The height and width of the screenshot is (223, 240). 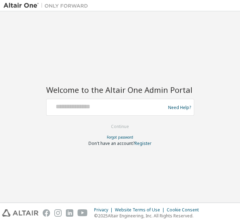 What do you see at coordinates (104, 210) in the screenshot?
I see `div: Privacy` at bounding box center [104, 210].